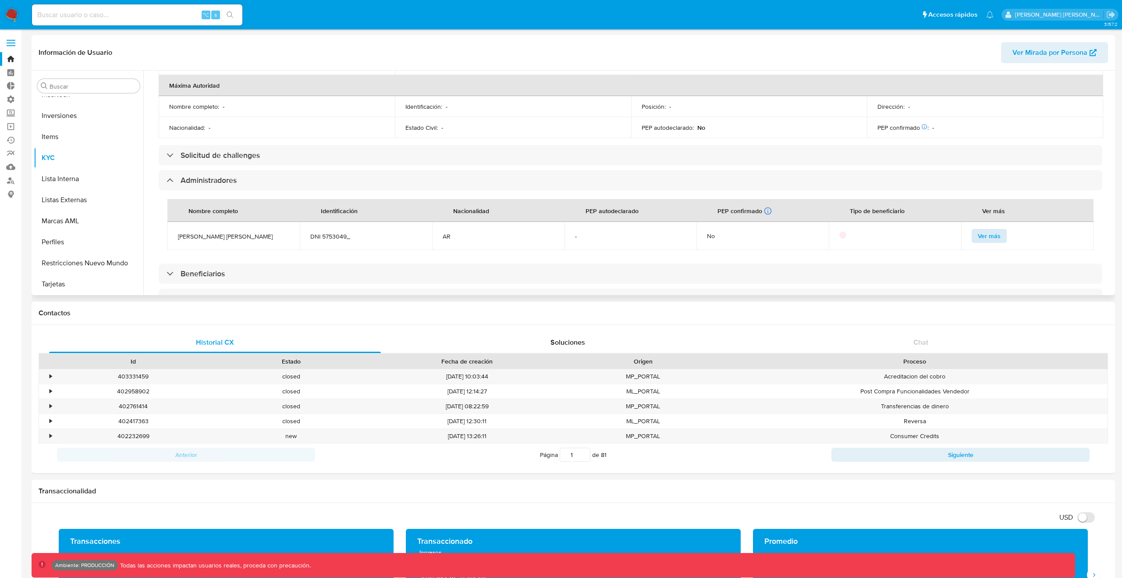 This screenshot has width=1122, height=578. What do you see at coordinates (921, 342) in the screenshot?
I see `span: Chat` at bounding box center [921, 342].